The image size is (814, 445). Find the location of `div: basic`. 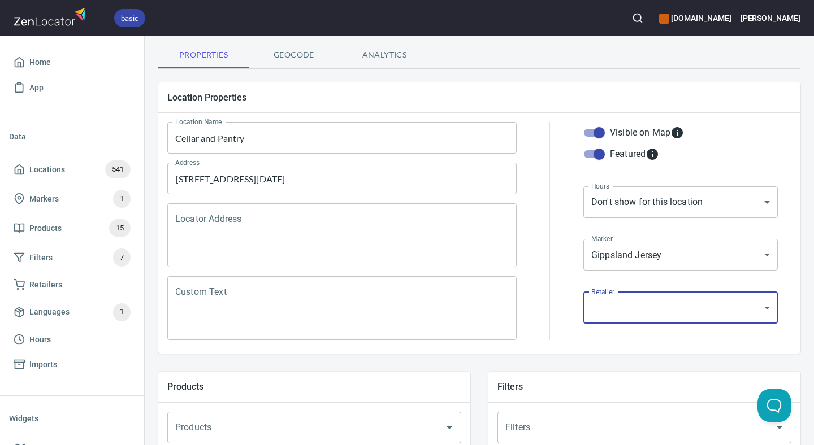

div: basic is located at coordinates (129, 18).